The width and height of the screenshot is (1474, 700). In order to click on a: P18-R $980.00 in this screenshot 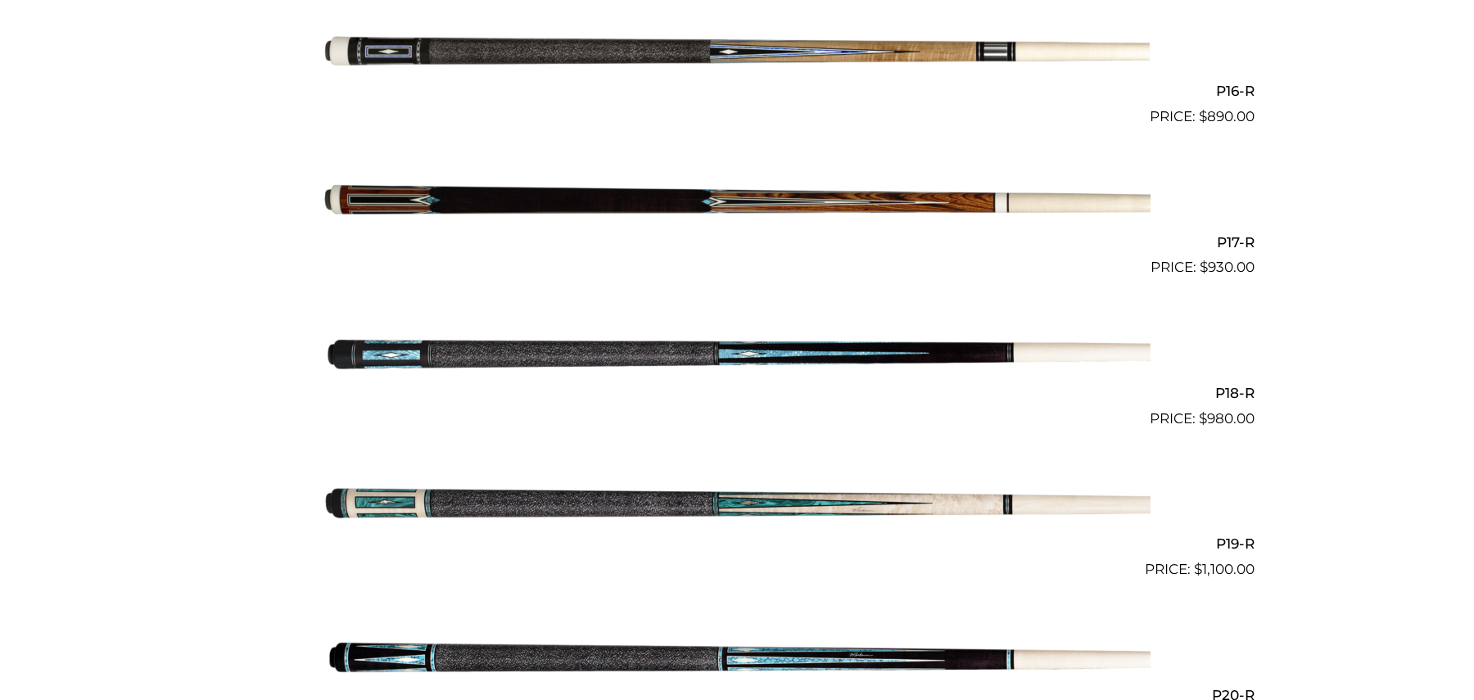, I will do `click(737, 357)`.